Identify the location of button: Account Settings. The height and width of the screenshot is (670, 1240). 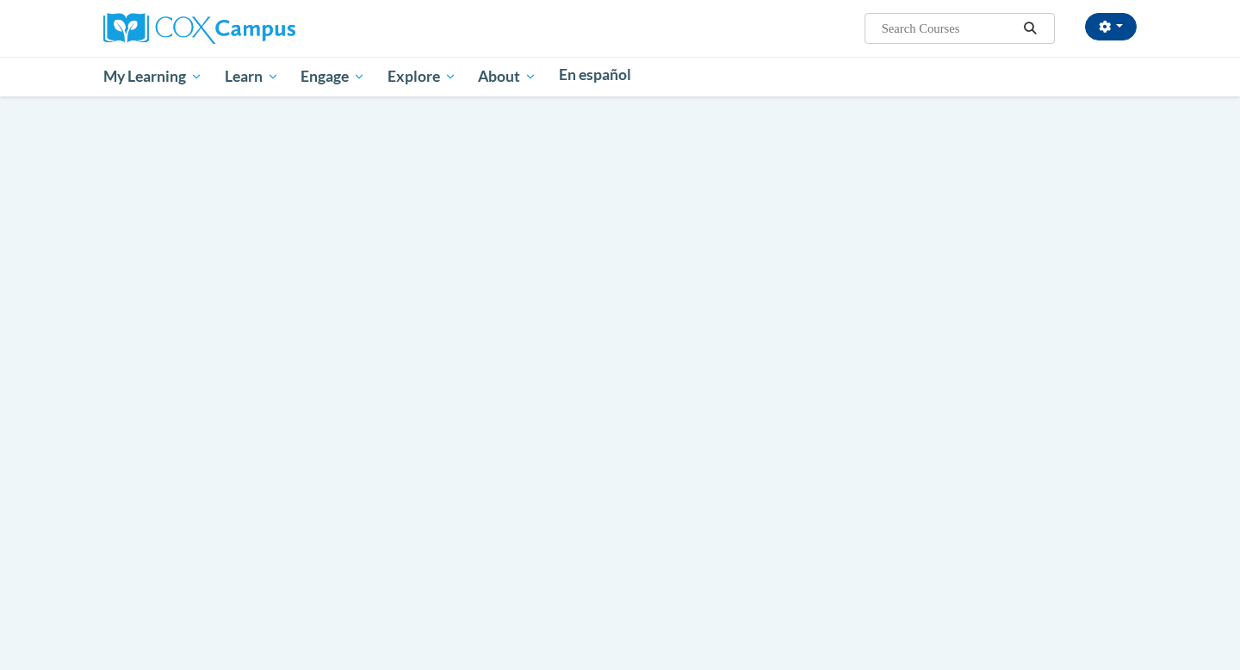
(1111, 27).